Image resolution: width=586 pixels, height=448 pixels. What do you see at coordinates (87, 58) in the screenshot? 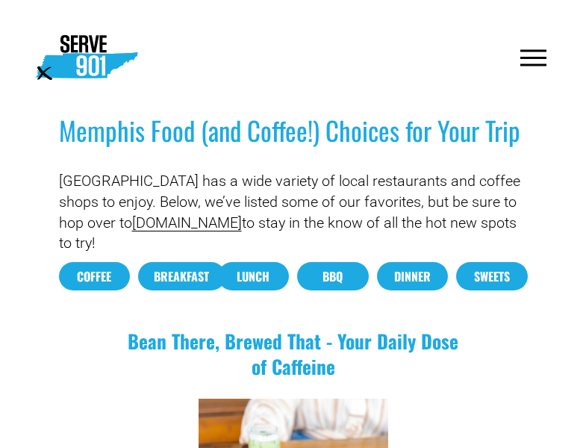
I see `img: Serve901` at bounding box center [87, 58].